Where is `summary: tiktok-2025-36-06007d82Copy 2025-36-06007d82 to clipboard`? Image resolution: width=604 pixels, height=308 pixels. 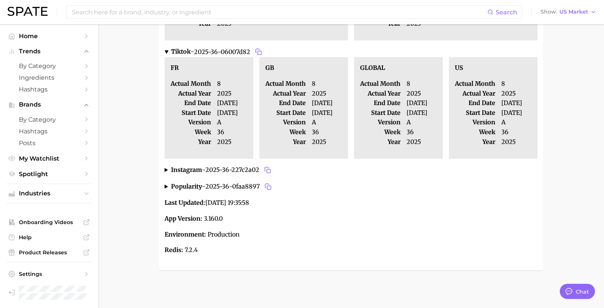 summary: tiktok-2025-36-06007d82Copy 2025-36-06007d82 to clipboard is located at coordinates (351, 52).